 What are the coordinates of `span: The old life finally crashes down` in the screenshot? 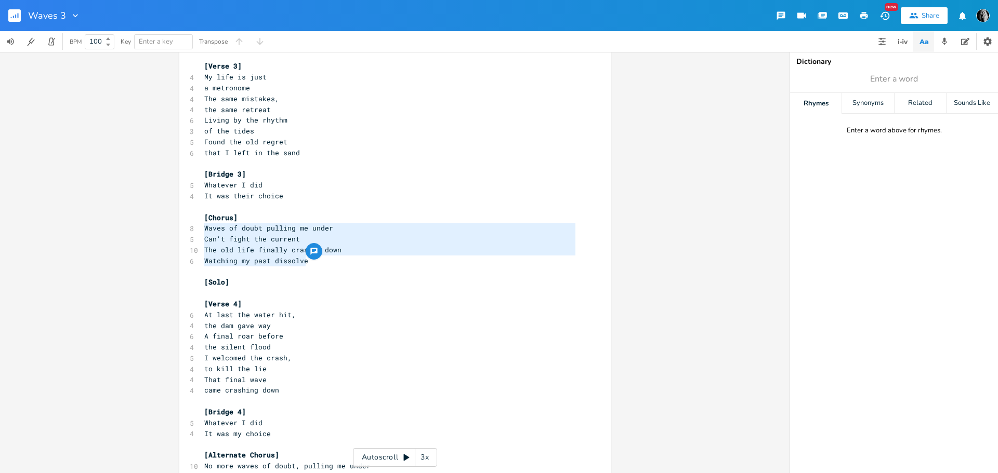 It's located at (273, 250).